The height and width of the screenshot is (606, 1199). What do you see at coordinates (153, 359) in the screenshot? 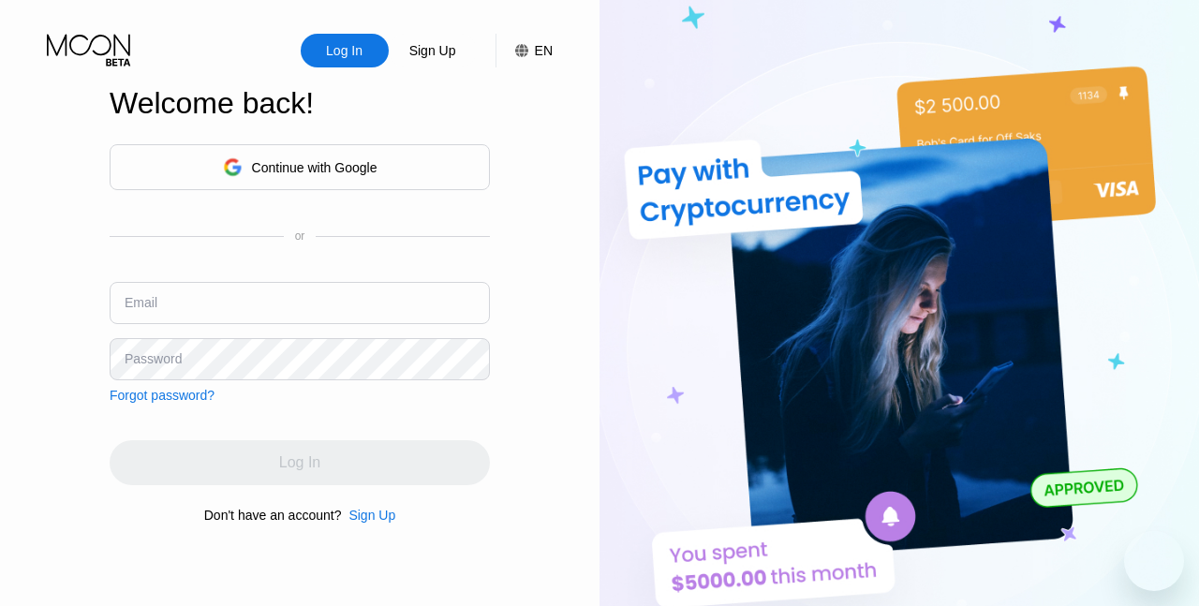
I see `div: Password` at bounding box center [153, 359].